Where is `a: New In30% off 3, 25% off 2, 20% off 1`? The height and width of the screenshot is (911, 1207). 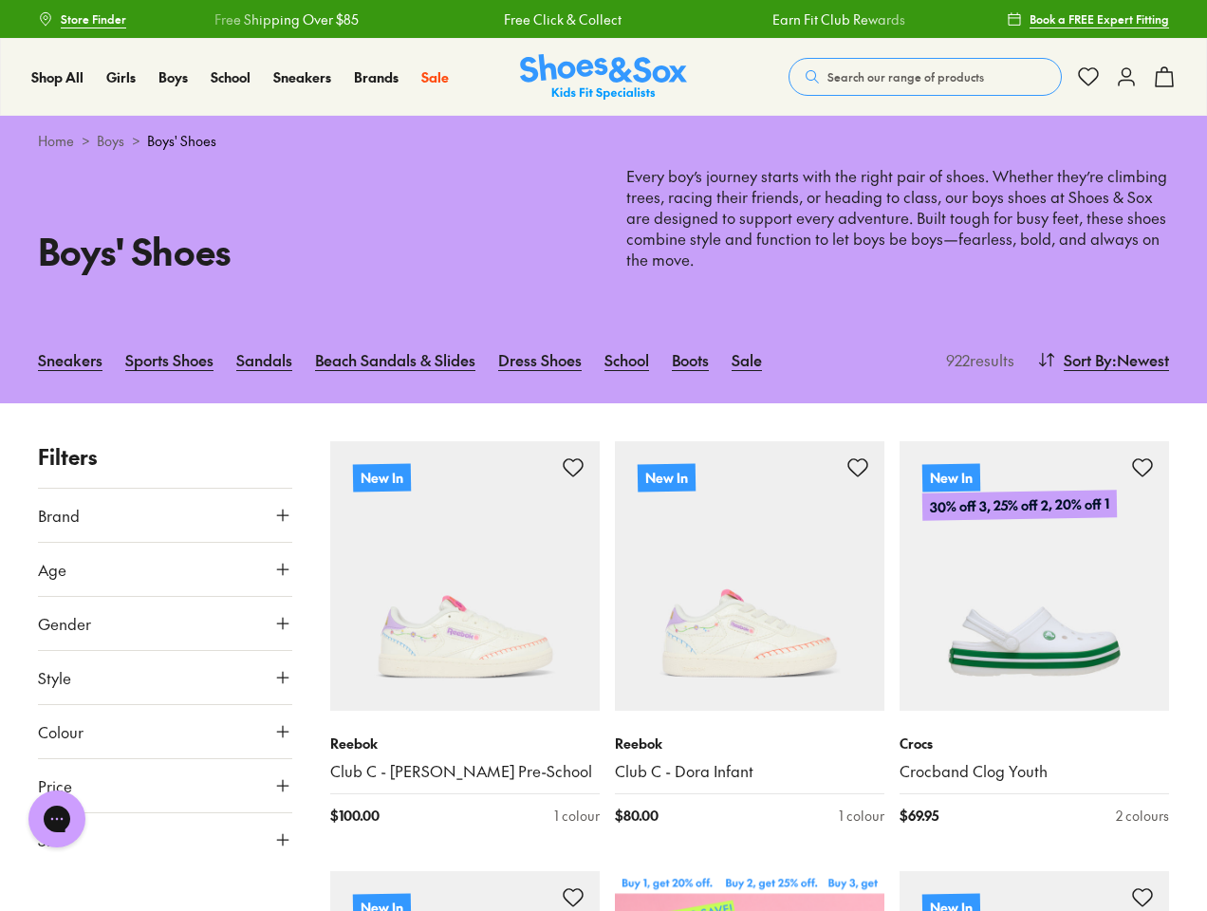
a: New In30% off 3, 25% off 2, 20% off 1 is located at coordinates (1034, 576).